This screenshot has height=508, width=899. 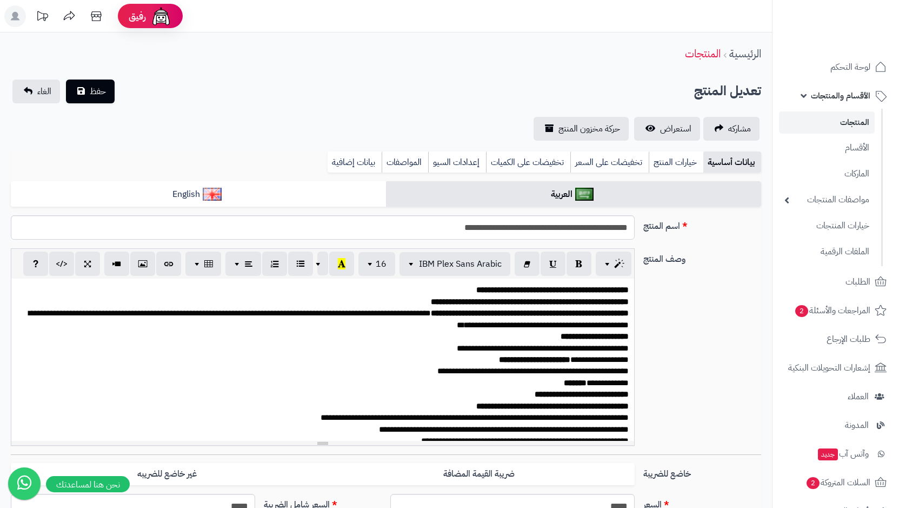 What do you see at coordinates (702, 257) in the screenshot?
I see `label: وصف المنتج` at bounding box center [702, 257].